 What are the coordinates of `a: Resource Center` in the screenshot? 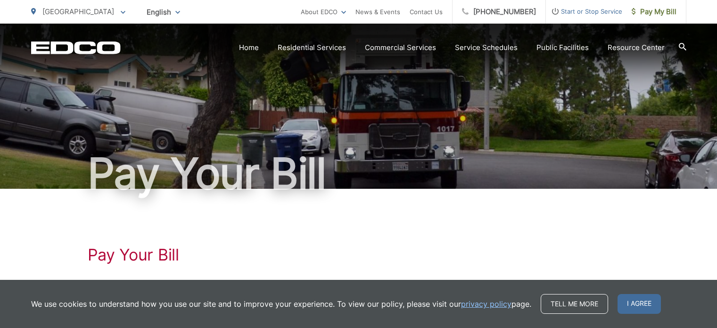 It's located at (636, 48).